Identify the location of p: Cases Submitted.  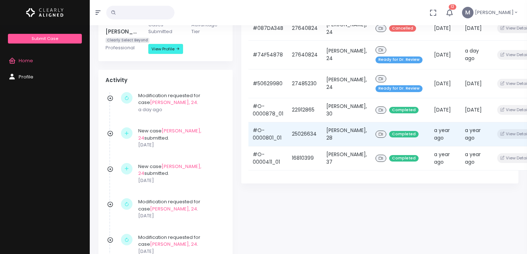
(165, 28).